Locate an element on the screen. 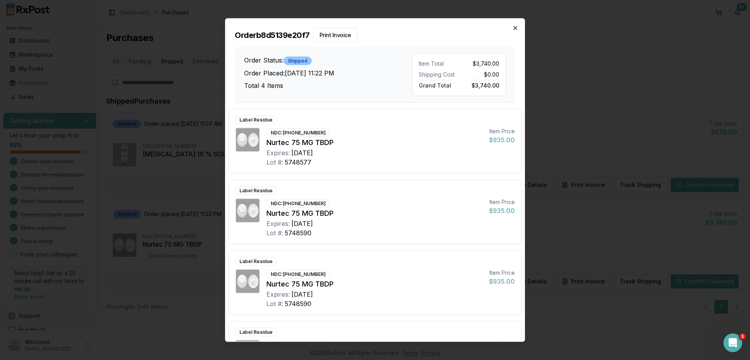 The width and height of the screenshot is (750, 360). div: Item Total is located at coordinates (437, 63).